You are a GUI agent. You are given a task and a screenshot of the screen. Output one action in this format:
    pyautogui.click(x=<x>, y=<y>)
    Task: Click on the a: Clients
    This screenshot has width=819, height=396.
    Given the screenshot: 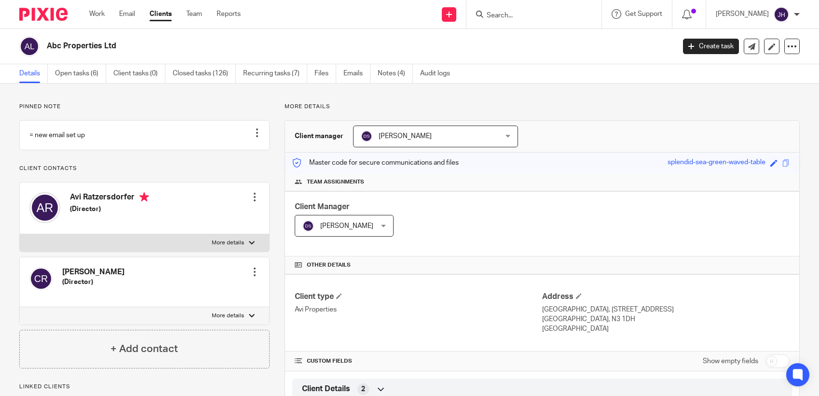 What is the action you would take?
    pyautogui.click(x=161, y=14)
    